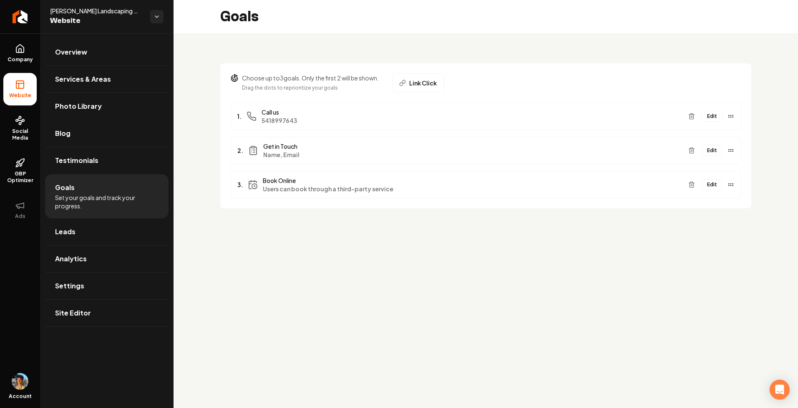 This screenshot has width=798, height=408. What do you see at coordinates (472, 189) in the screenshot?
I see `span: Users can book through a third-party service` at bounding box center [472, 189].